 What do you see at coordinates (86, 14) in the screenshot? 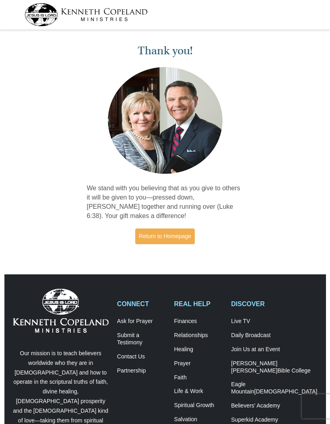
I see `img: kcm-header-logo.svg` at bounding box center [86, 14].